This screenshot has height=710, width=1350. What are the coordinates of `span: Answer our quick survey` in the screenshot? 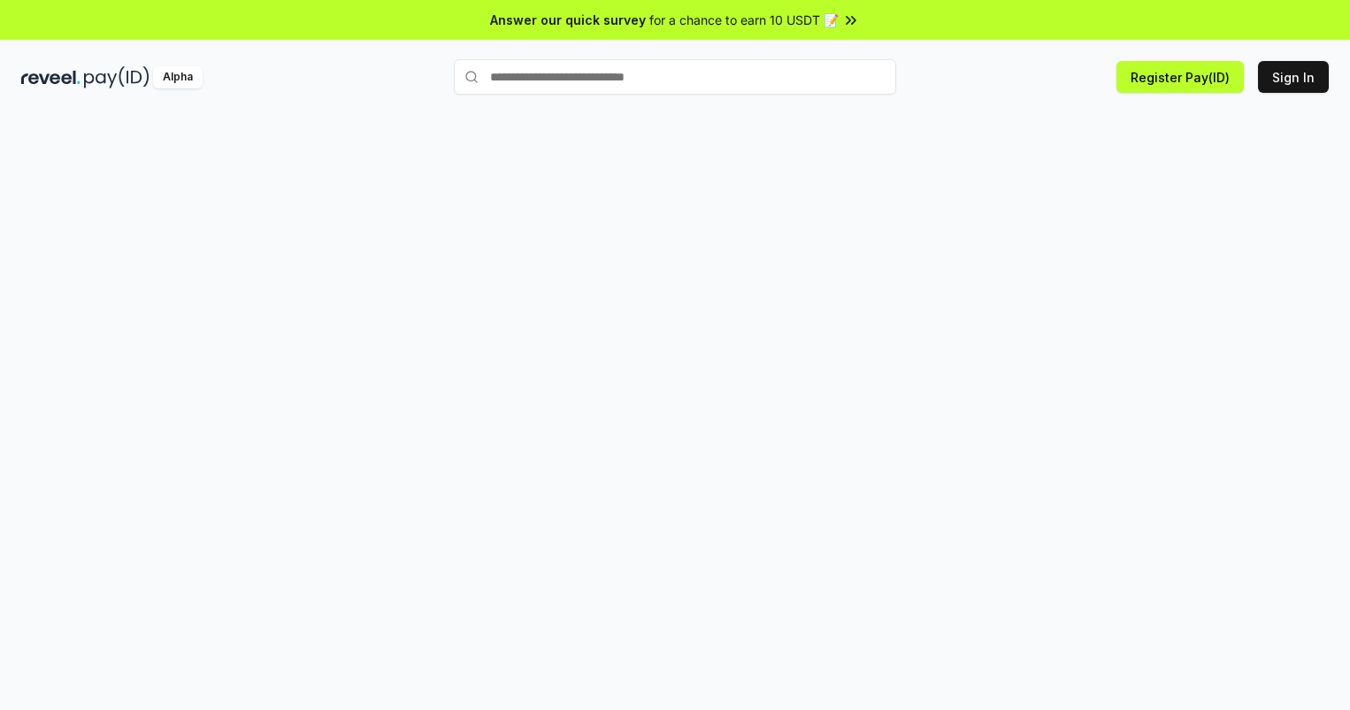 It's located at (568, 19).